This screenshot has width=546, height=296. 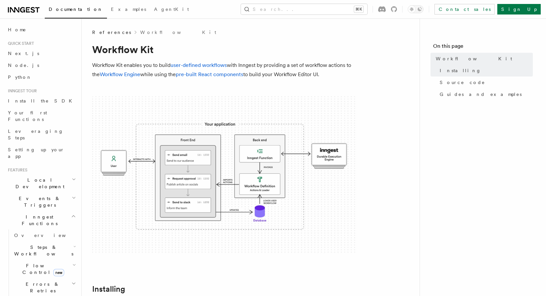 What do you see at coordinates (41, 116) in the screenshot?
I see `a: Your first Functions` at bounding box center [41, 116].